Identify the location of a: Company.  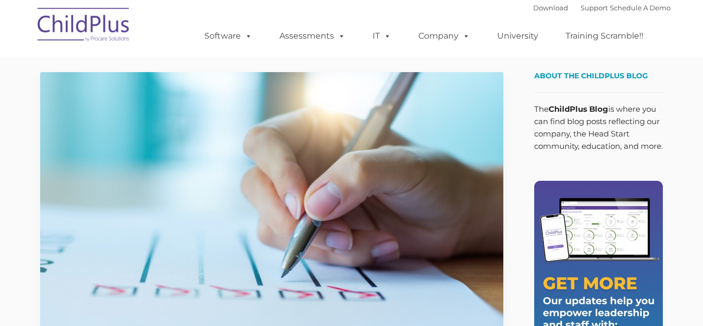
(444, 36).